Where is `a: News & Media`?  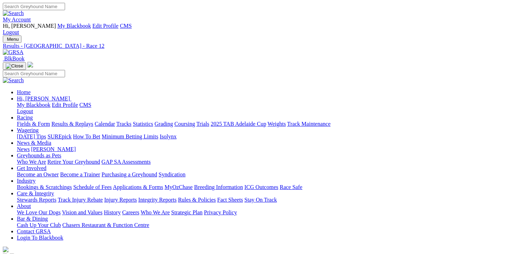
a: News & Media is located at coordinates (34, 143).